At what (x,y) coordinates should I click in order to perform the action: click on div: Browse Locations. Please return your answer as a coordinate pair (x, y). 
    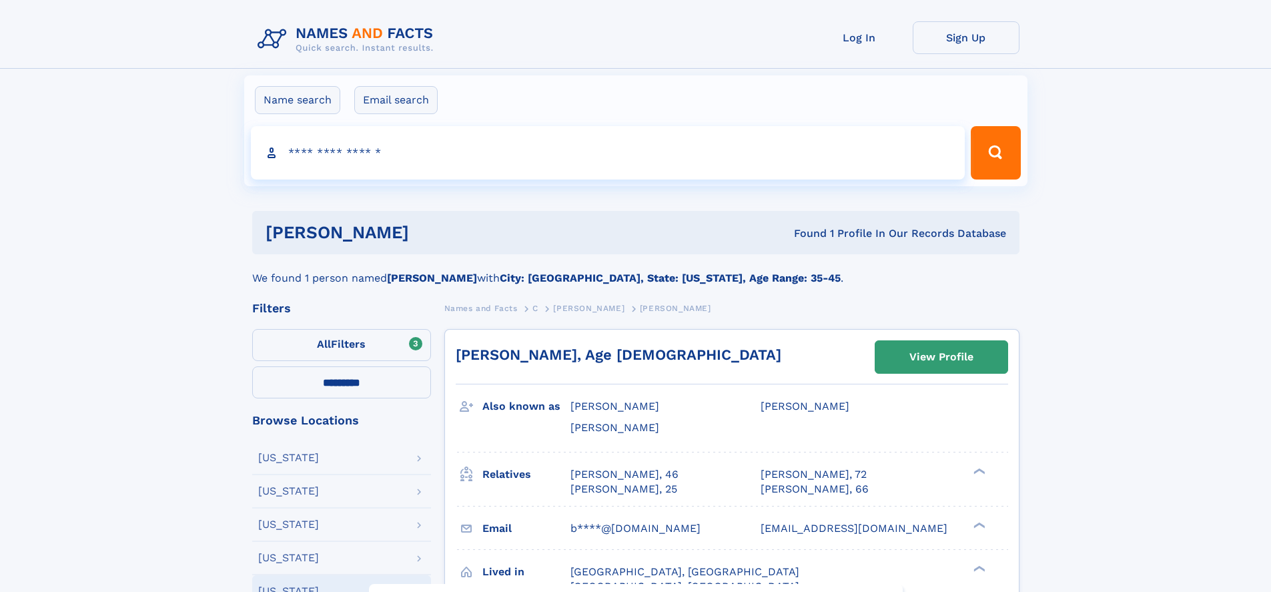
    Looking at the image, I should click on (342, 420).